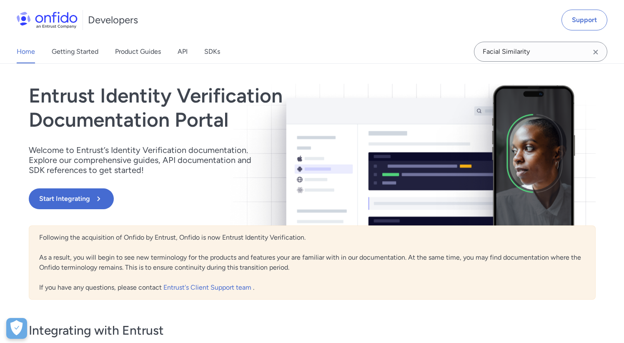 This screenshot has height=343, width=624. What do you see at coordinates (75, 52) in the screenshot?
I see `a: Getting Started` at bounding box center [75, 52].